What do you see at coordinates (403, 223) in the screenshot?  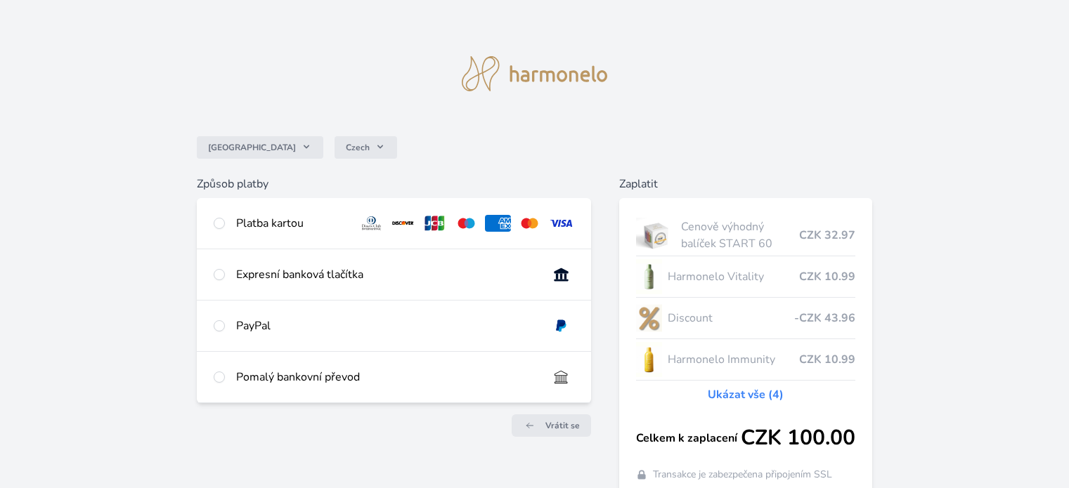 I see `img: discover.svg` at bounding box center [403, 223].